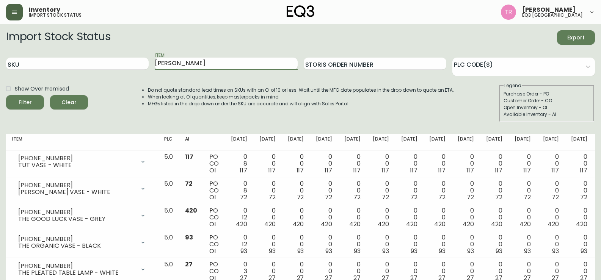 The height and width of the screenshot is (280, 601). What do you see at coordinates (301, 97) in the screenshot?
I see `li: When looking at OI quantities, keep masterpacks in mind.` at bounding box center [301, 97].